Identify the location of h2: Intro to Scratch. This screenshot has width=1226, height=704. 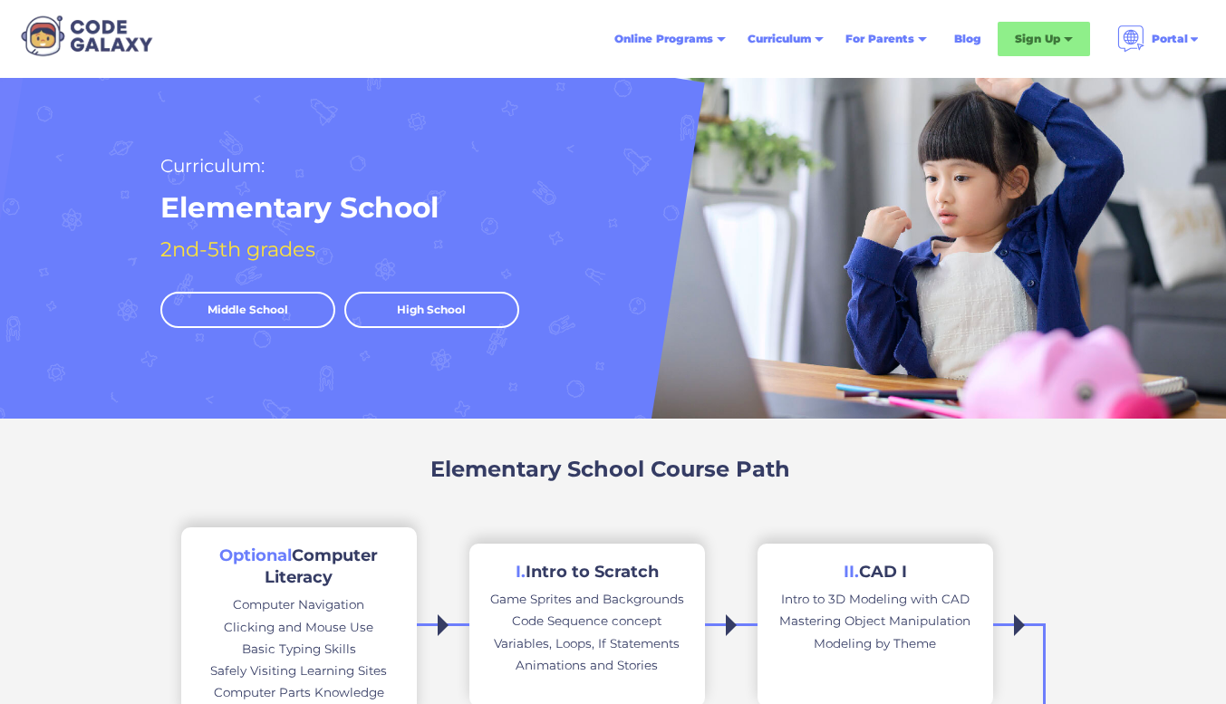
(587, 572).